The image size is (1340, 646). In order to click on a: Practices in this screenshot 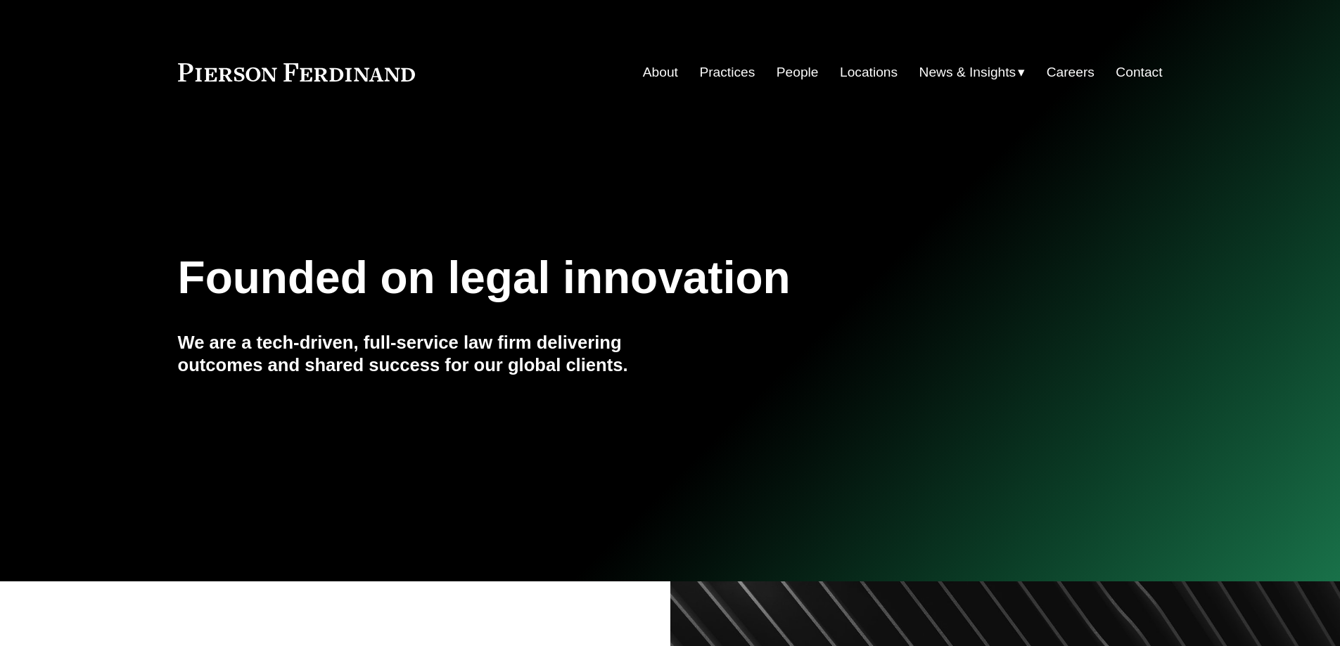, I will do `click(726, 72)`.